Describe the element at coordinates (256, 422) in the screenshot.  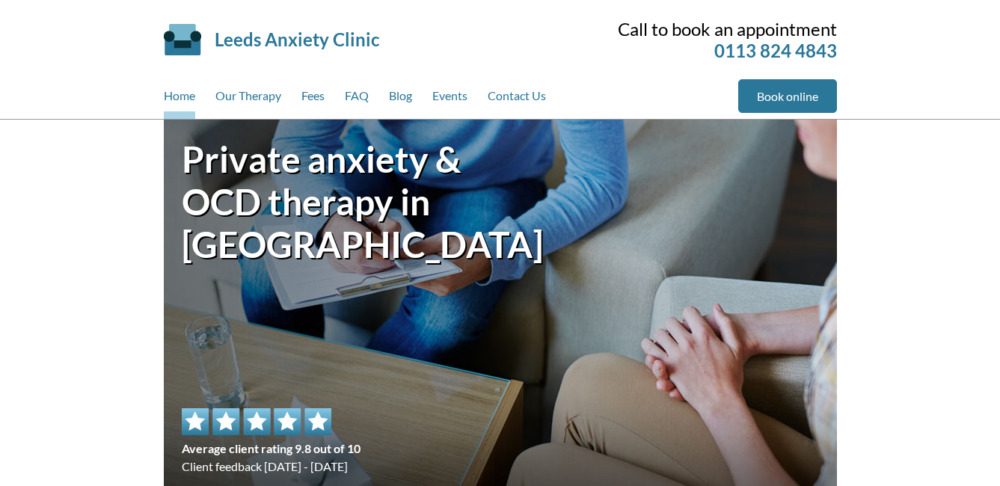
I see `img: 5 star rating` at that location.